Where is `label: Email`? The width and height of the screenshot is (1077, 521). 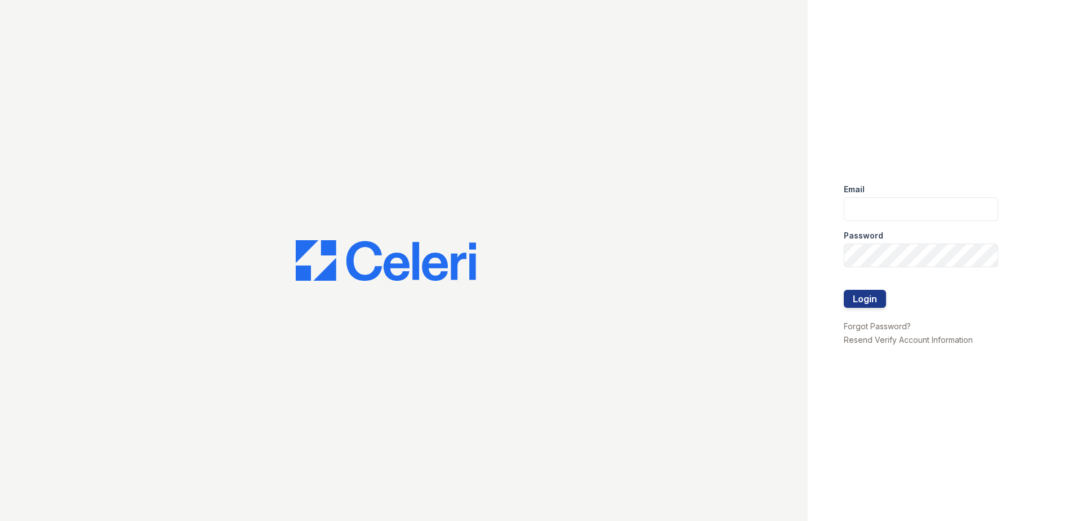 label: Email is located at coordinates (854, 189).